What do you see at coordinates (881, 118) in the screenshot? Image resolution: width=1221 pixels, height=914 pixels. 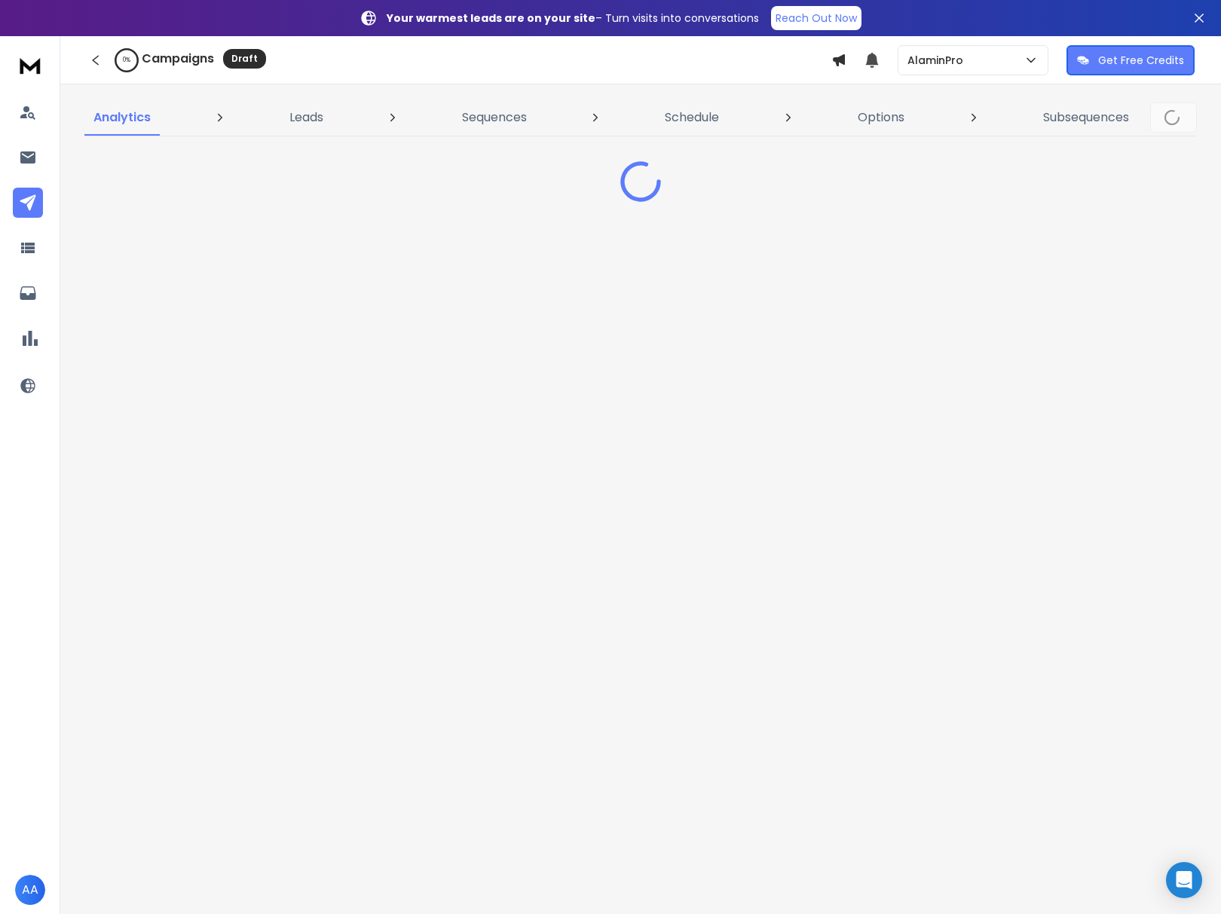 I see `a: Options` at bounding box center [881, 118].